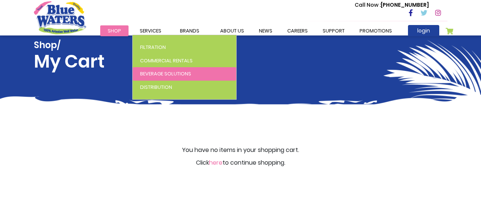 The width and height of the screenshot is (481, 224). I want to click on span: Distribution, so click(156, 87).